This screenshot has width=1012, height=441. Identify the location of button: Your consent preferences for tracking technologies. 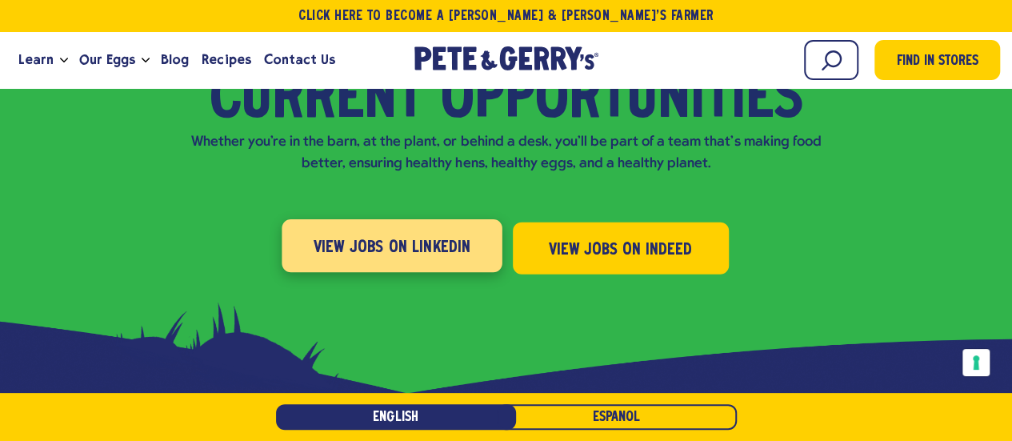
(976, 362).